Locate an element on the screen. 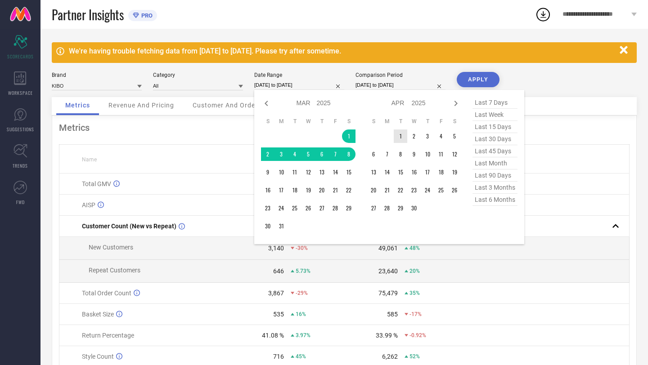  div: 716 is located at coordinates (278, 357).